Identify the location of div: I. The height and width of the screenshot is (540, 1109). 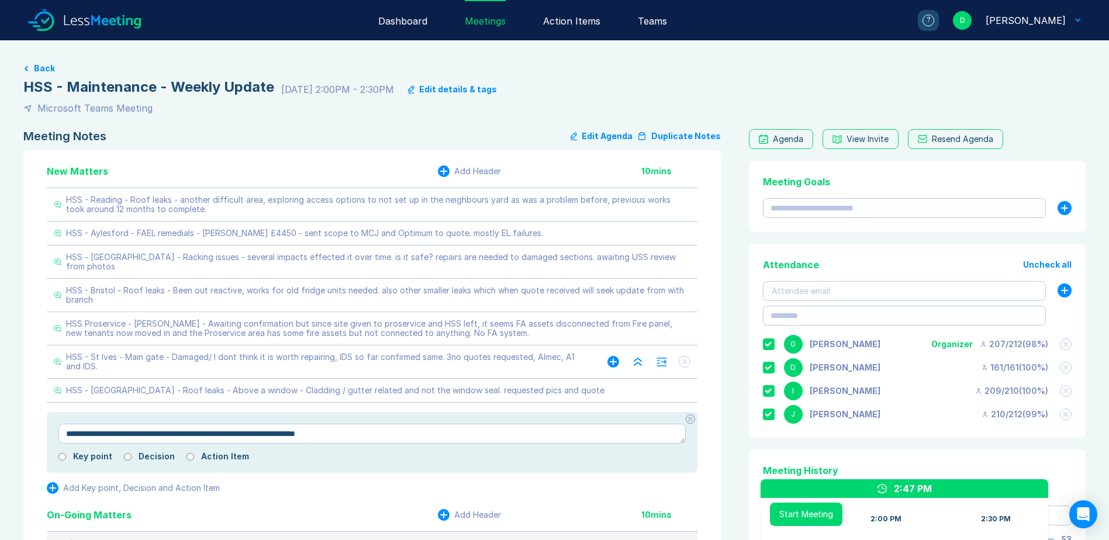
(793, 391).